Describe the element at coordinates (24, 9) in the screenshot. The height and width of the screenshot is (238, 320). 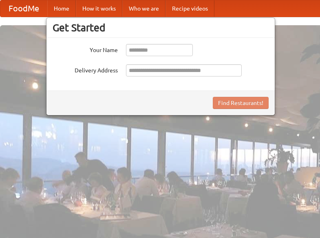
I see `a: FoodMe` at that location.